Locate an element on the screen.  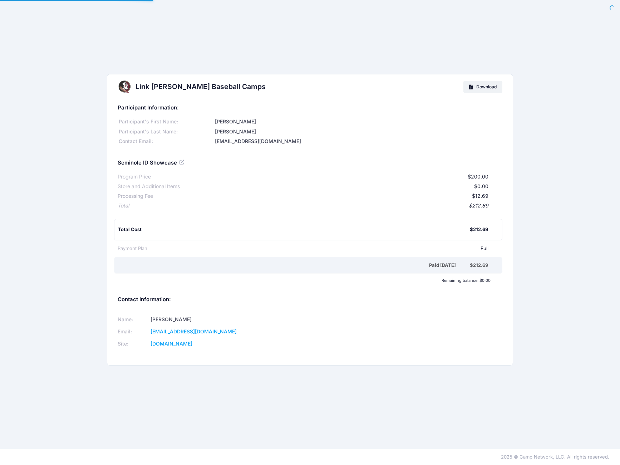
div: Store and Additional Items is located at coordinates (149, 186).